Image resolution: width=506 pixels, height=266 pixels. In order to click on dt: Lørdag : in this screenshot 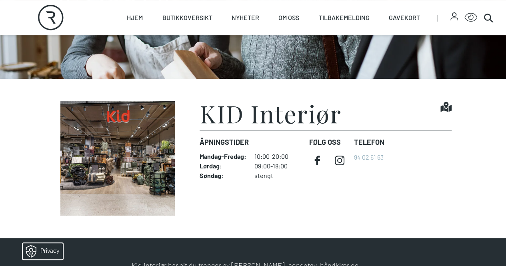, I will do `click(223, 166)`.